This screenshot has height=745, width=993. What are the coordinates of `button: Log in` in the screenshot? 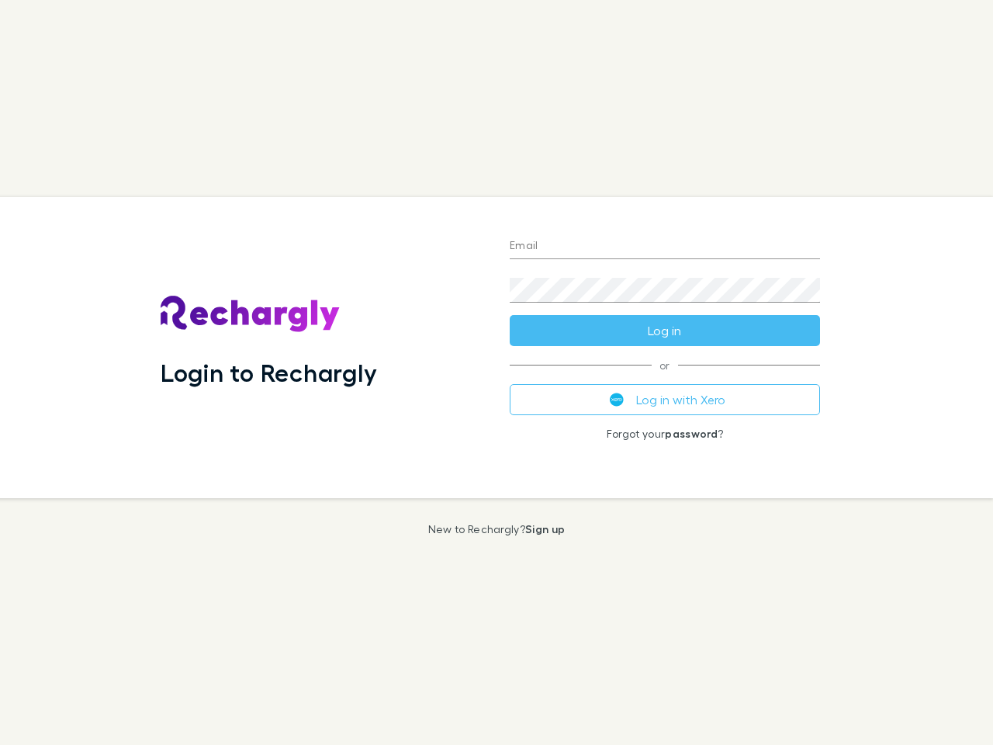 It's located at (665, 331).